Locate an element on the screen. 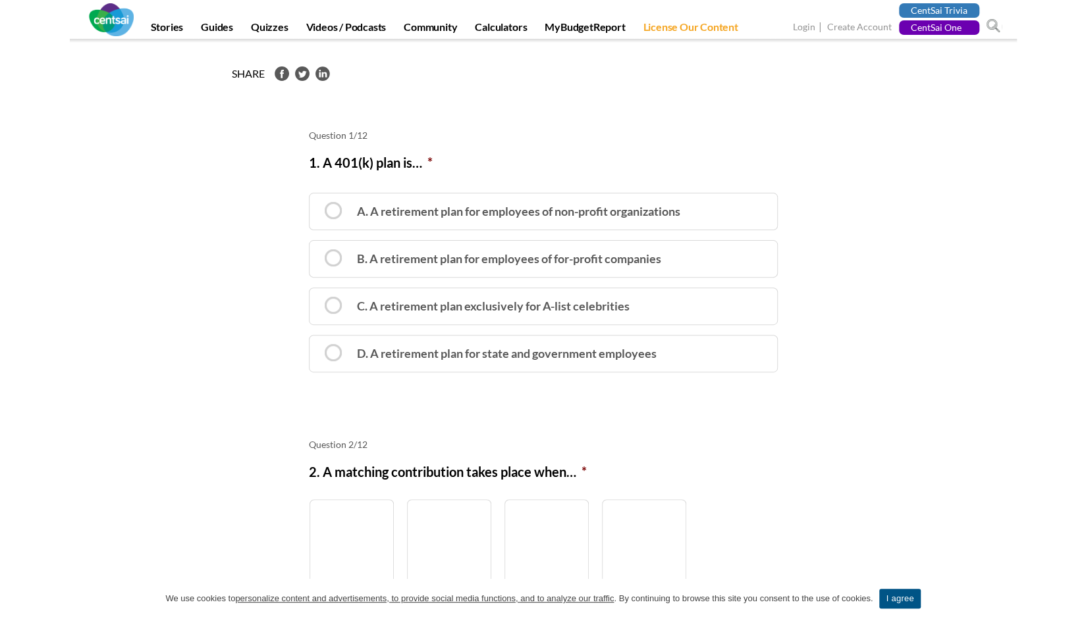 Image resolution: width=1086 pixels, height=619 pixels. li: Question 2/12 is located at coordinates (543, 445).